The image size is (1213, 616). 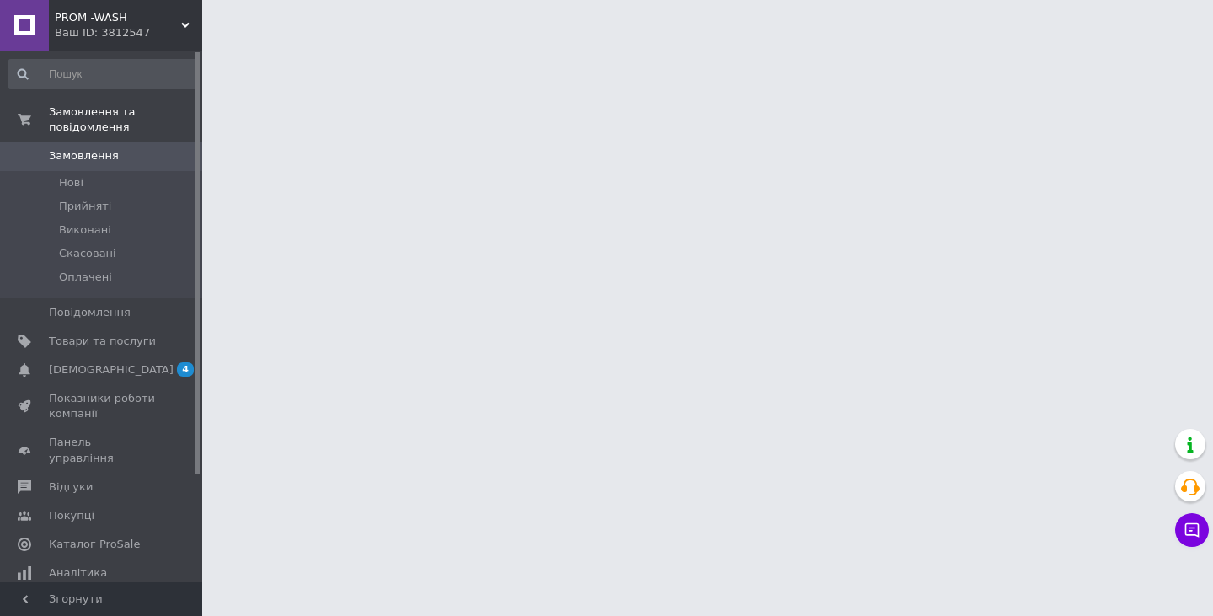 What do you see at coordinates (118, 18) in the screenshot?
I see `span: PROM -WASH` at bounding box center [118, 18].